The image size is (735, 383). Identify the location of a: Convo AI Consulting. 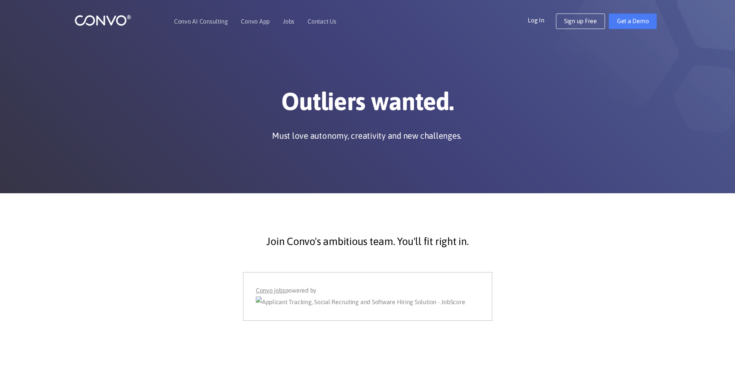
(201, 21).